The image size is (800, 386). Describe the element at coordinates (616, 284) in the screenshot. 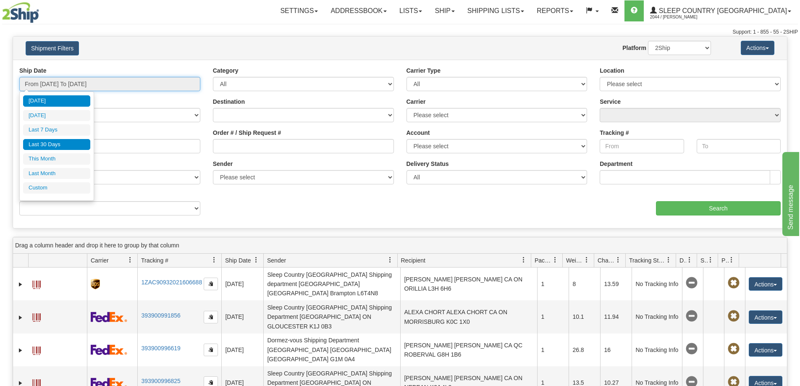

I see `td: 13.59` at that location.